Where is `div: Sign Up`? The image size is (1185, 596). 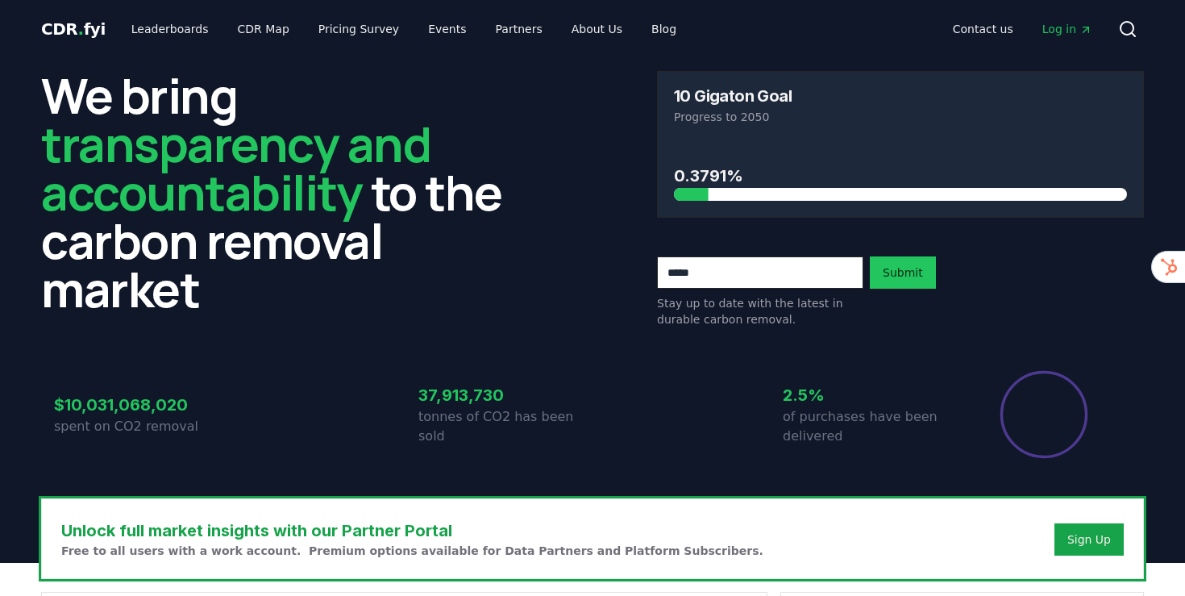
div: Sign Up is located at coordinates (1089, 539).